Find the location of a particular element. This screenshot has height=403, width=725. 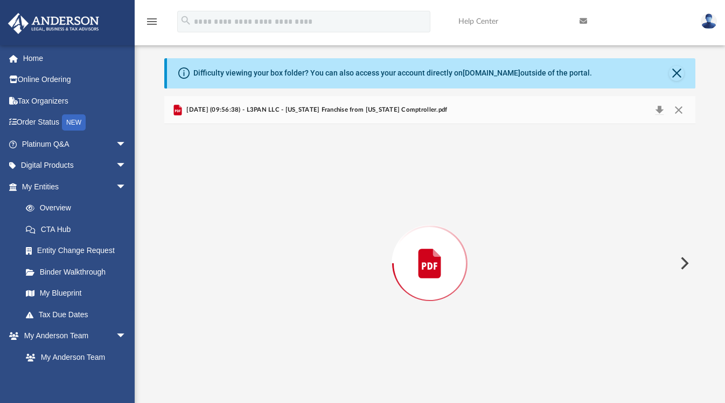

a: Online Ordering is located at coordinates (75, 80).